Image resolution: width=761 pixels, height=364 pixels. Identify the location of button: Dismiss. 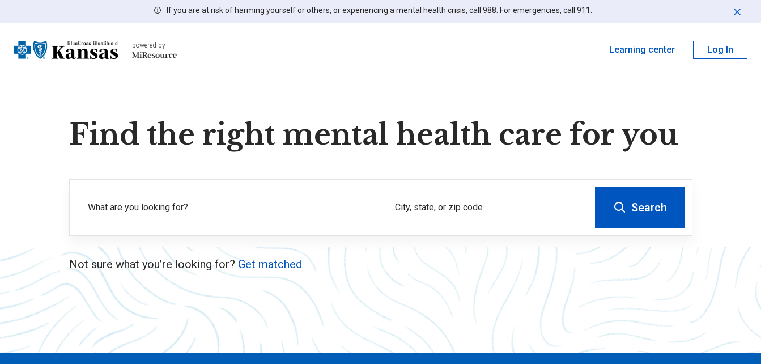
(737, 11).